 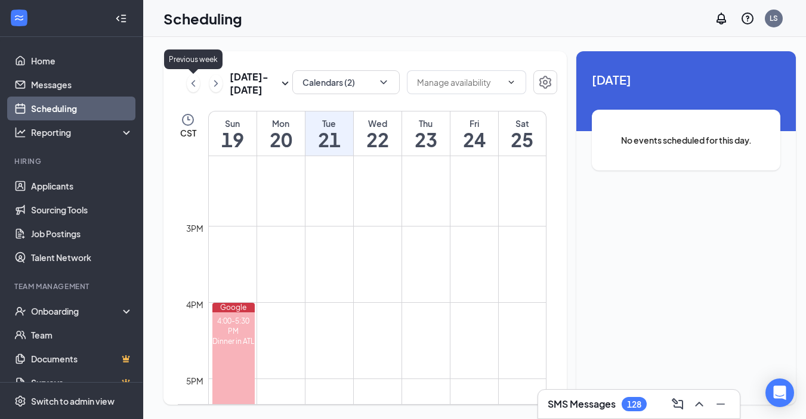 I want to click on button: Calendars (2)ChevronDown, so click(x=346, y=82).